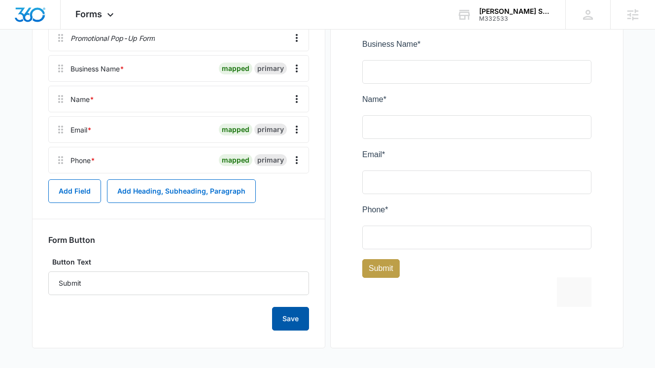  What do you see at coordinates (38, 20) in the screenshot?
I see `div: v 4.0.25` at bounding box center [38, 20].